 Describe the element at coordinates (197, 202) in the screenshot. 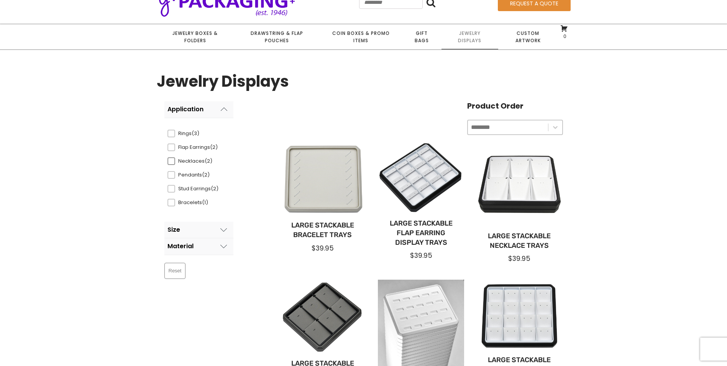

I see `span: Bracelets` at that location.